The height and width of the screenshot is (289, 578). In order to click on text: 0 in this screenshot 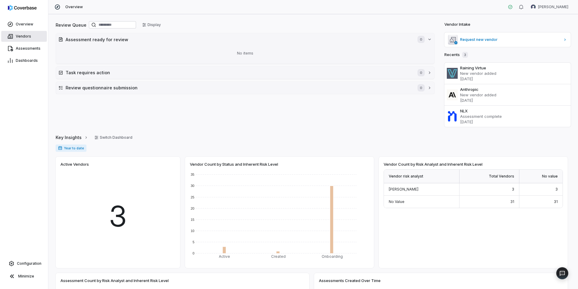, I will do `click(194, 253)`.